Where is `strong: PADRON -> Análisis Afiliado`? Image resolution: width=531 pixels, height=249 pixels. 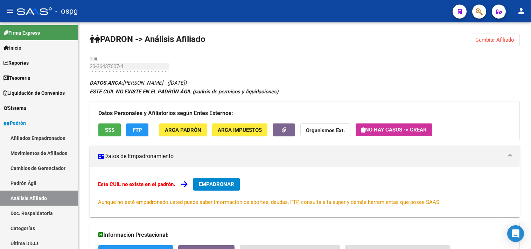 strong: PADRON -> Análisis Afiliado is located at coordinates (147, 39).